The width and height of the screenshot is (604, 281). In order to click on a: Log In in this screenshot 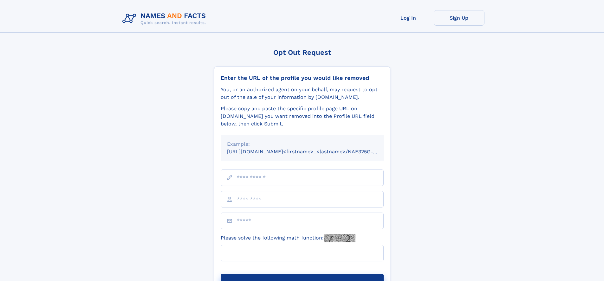, I will do `click(408, 18)`.